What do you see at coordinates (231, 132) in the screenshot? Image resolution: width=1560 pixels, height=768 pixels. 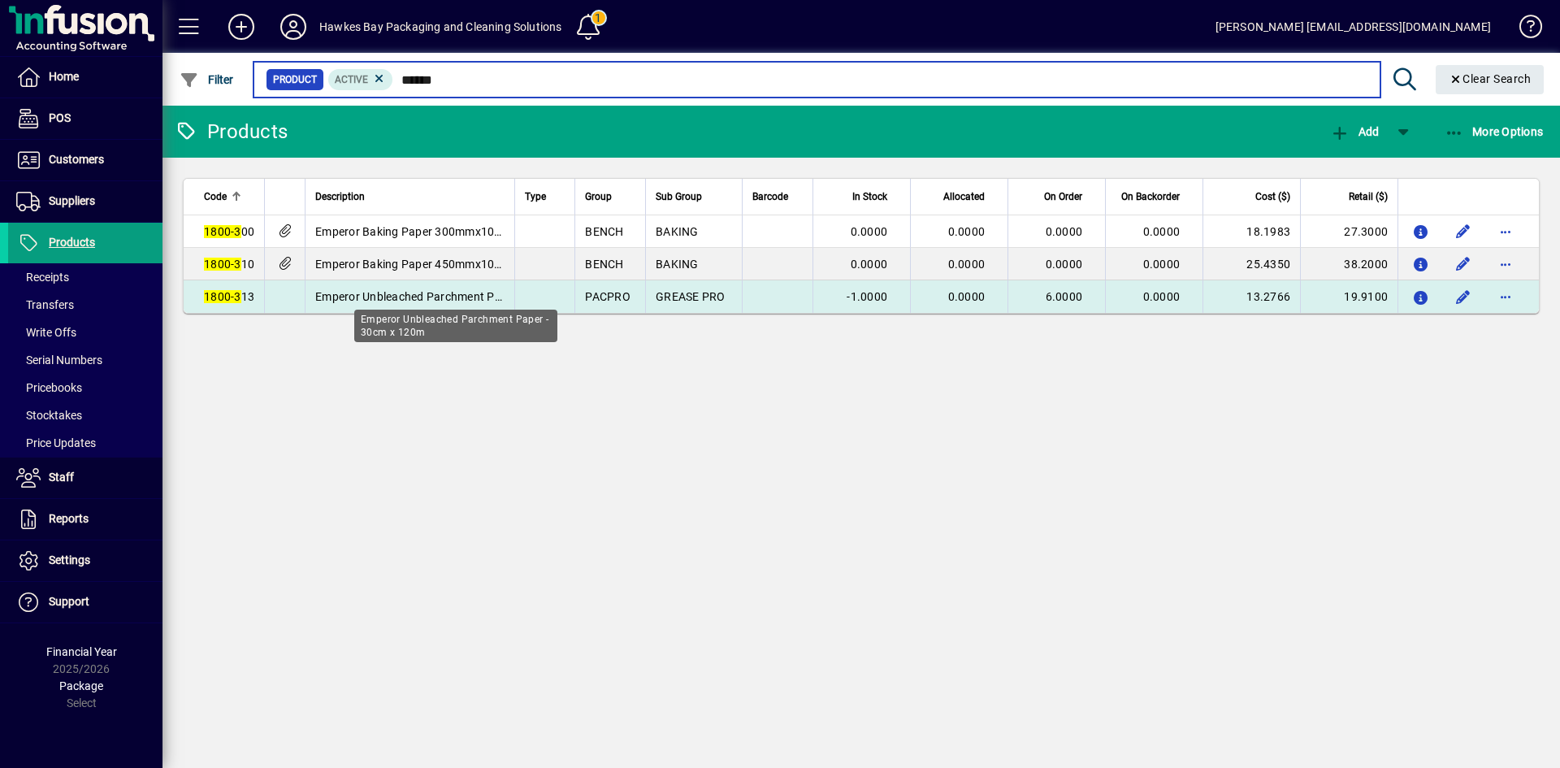 I see `div: Products` at bounding box center [231, 132].